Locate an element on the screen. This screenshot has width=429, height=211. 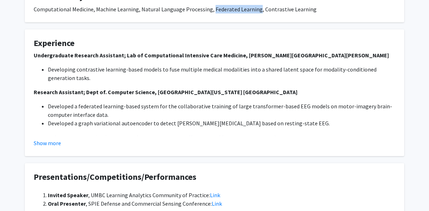
strong: Invited Speaker is located at coordinates (68, 195).